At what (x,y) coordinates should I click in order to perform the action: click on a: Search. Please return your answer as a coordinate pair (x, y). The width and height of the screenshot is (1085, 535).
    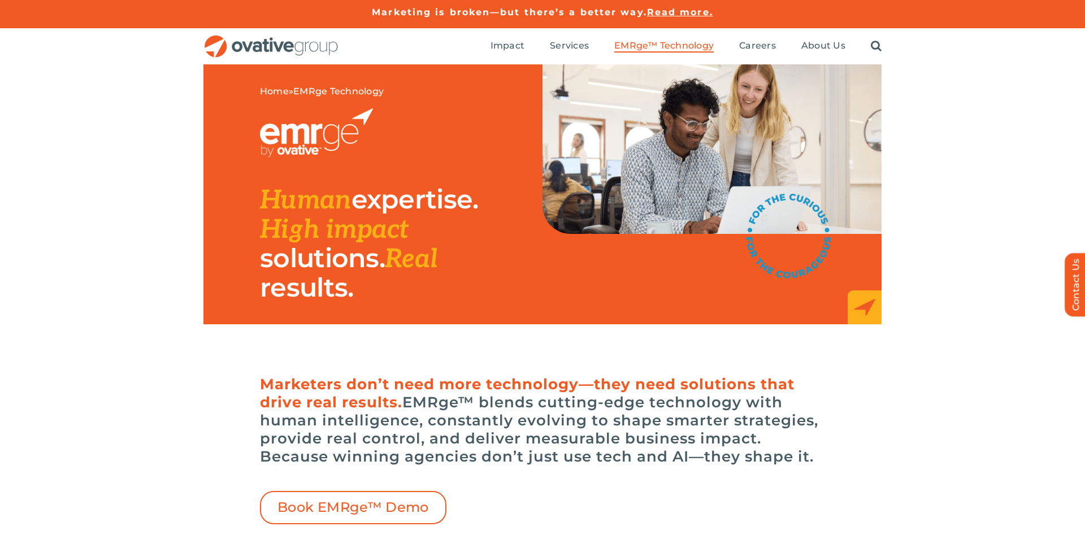
    Looking at the image, I should click on (876, 46).